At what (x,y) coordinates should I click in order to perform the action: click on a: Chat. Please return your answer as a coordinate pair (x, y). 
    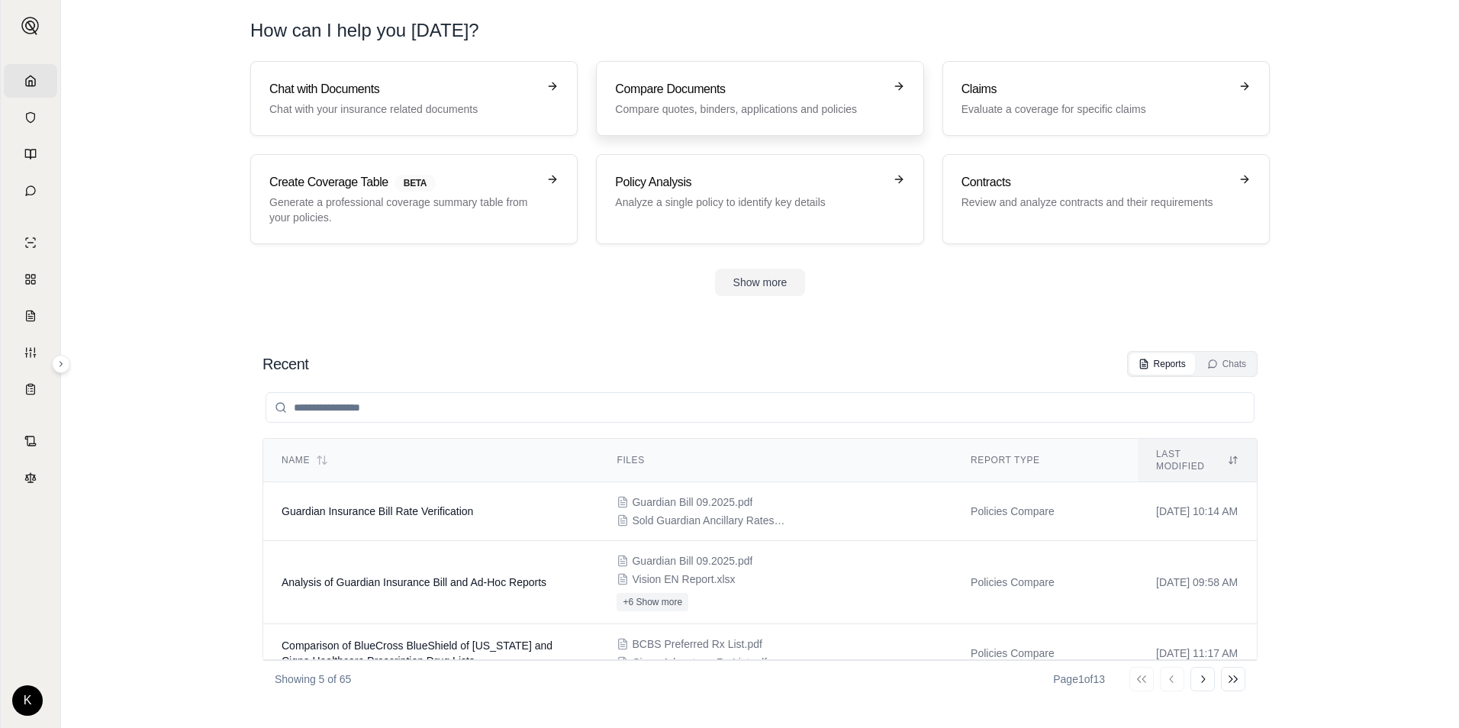
    Looking at the image, I should click on (31, 191).